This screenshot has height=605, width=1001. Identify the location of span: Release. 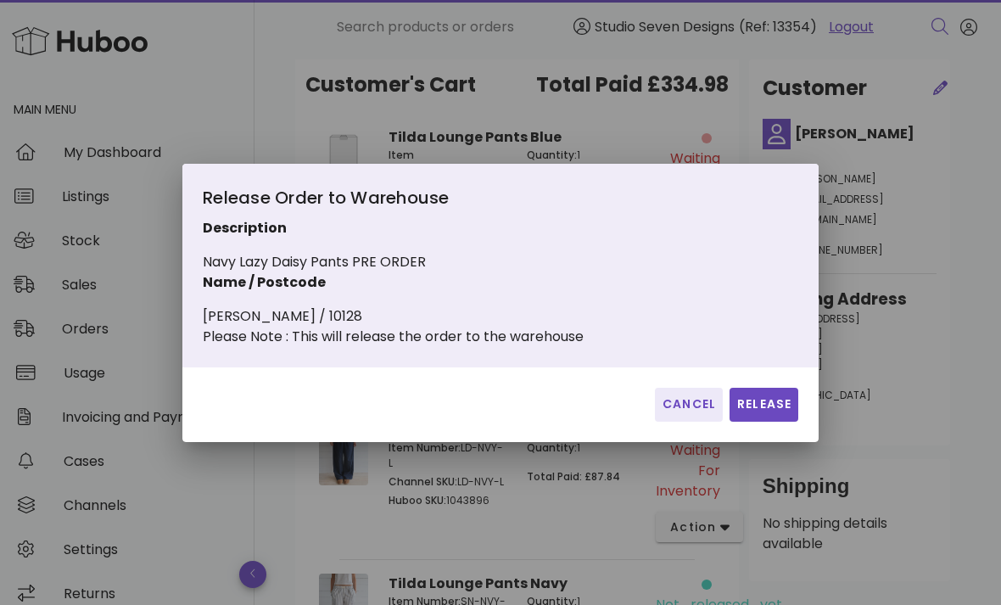
(763, 404).